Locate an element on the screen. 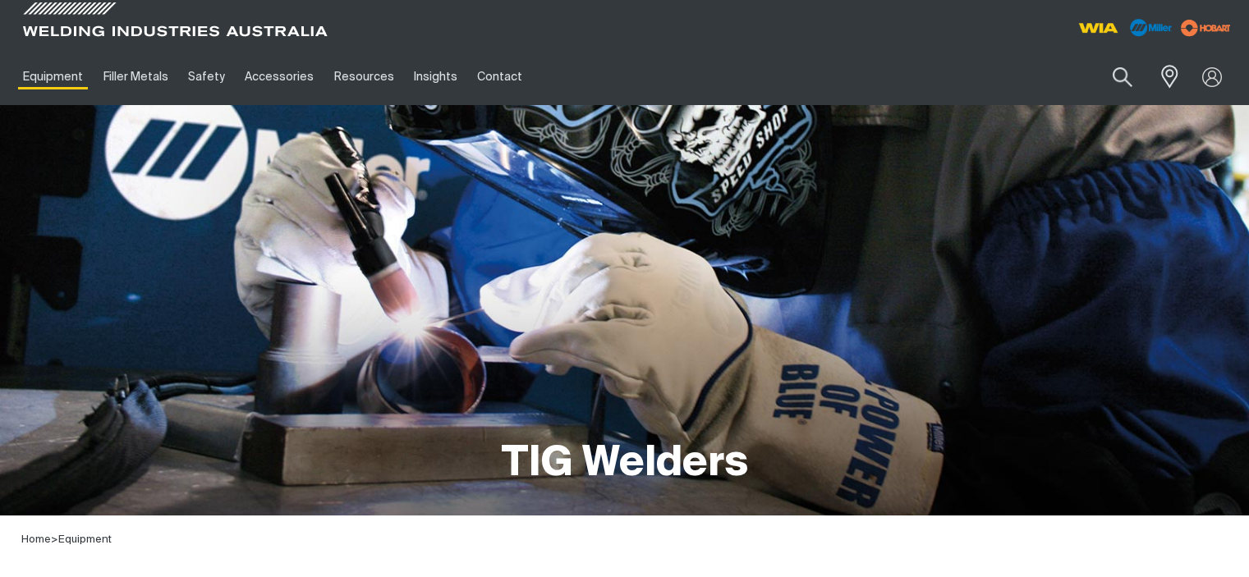  a: Home is located at coordinates (36, 540).